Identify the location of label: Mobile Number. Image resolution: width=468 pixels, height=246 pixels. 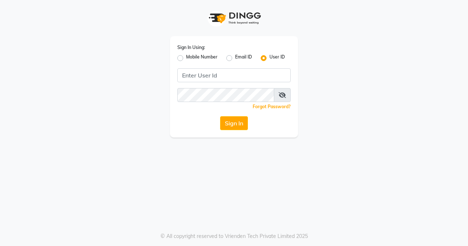
(202, 58).